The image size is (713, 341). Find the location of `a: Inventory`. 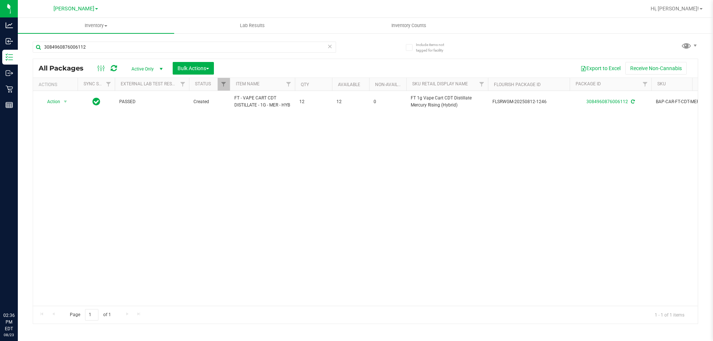

a: Inventory is located at coordinates (96, 26).